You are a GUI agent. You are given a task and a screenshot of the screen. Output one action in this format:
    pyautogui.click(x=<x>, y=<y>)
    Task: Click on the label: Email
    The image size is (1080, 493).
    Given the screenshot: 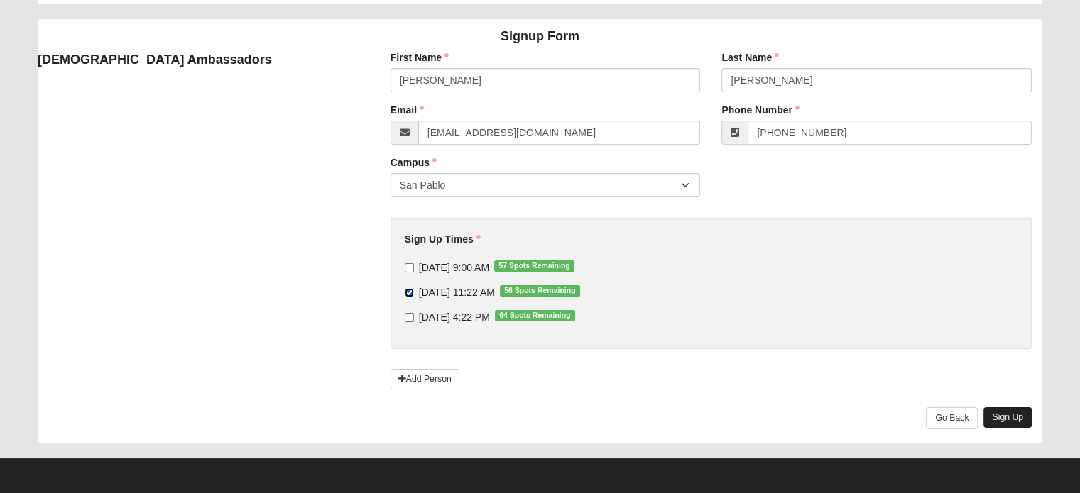 What is the action you would take?
    pyautogui.click(x=407, y=110)
    